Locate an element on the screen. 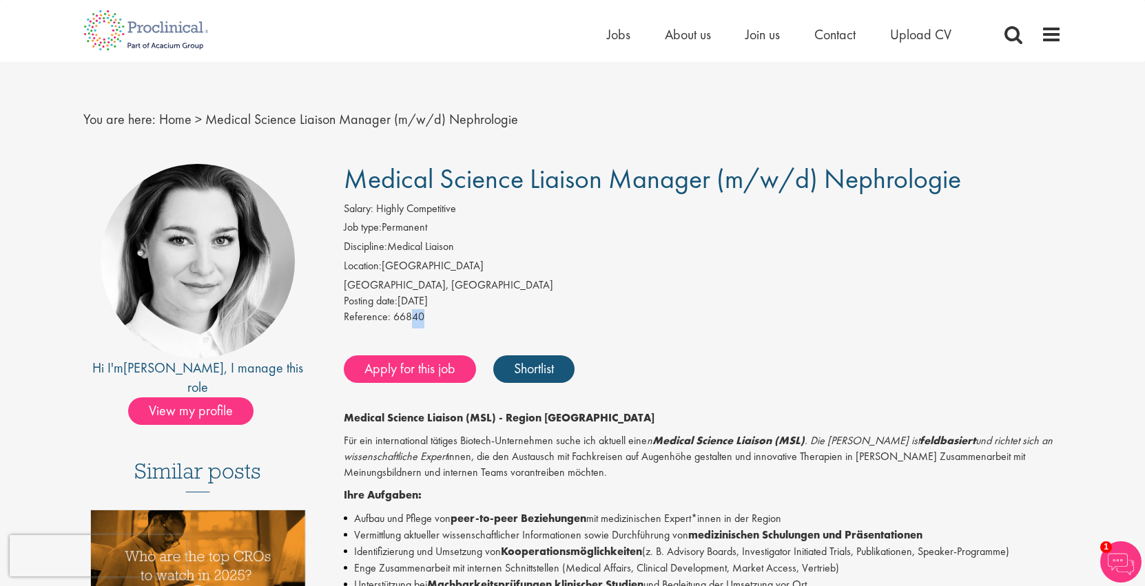 Image resolution: width=1145 pixels, height=586 pixels. span: Highly Competitive is located at coordinates (416, 208).